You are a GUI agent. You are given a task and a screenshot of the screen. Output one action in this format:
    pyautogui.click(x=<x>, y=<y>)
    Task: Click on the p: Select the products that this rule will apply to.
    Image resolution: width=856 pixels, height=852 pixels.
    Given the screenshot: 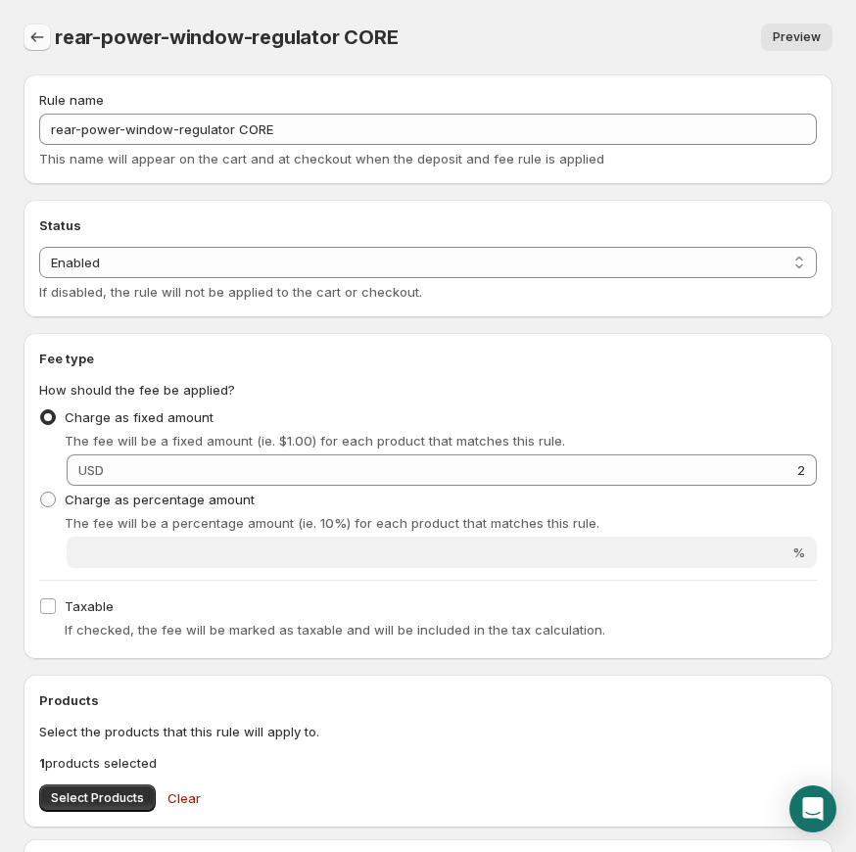 What is the action you would take?
    pyautogui.click(x=428, y=731)
    